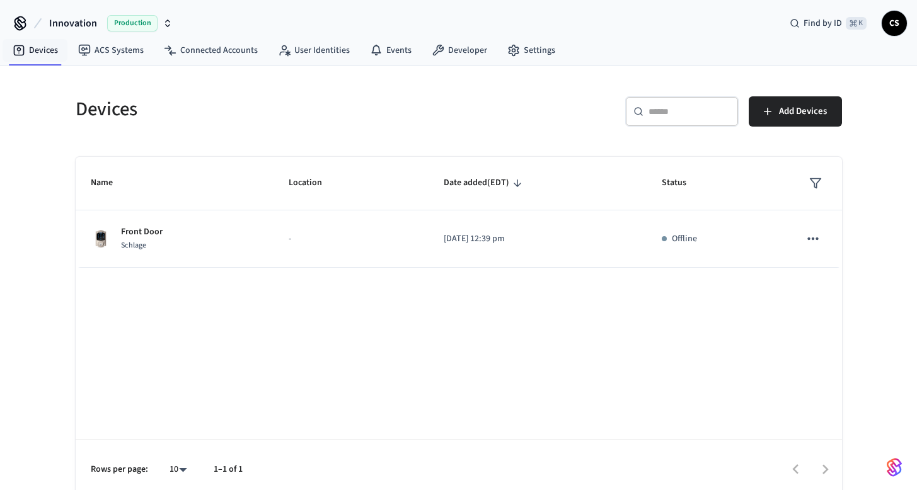 This screenshot has height=490, width=917. I want to click on p: Offline, so click(684, 239).